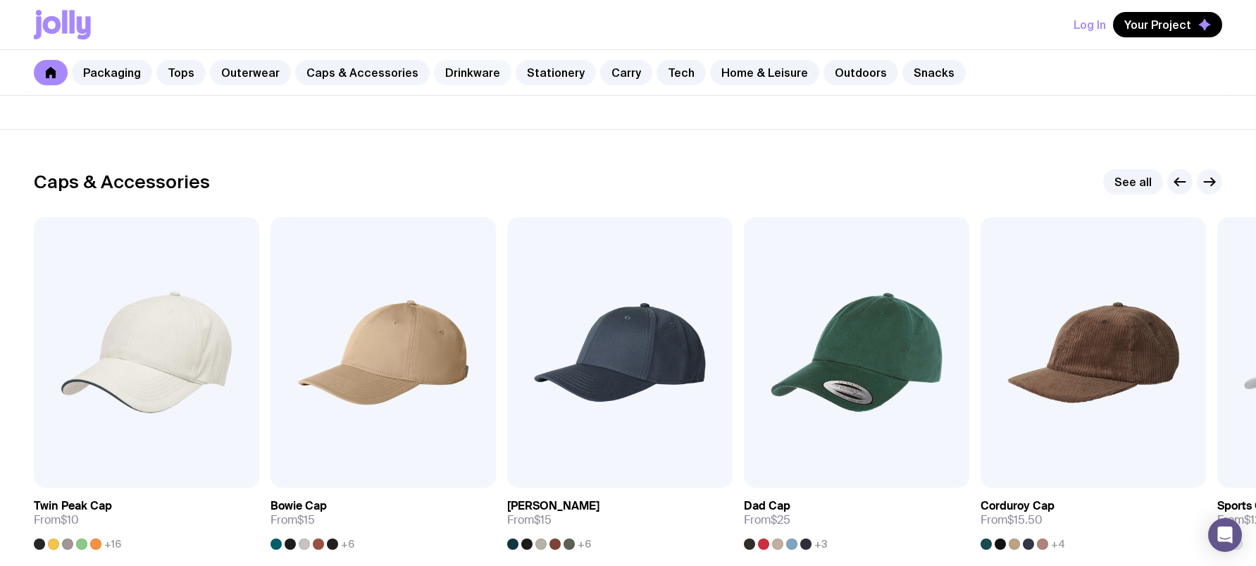 This screenshot has height=566, width=1256. I want to click on span: +3, so click(821, 544).